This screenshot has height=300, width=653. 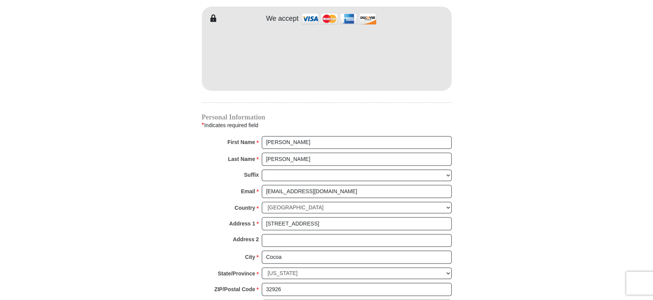 What do you see at coordinates (235, 290) in the screenshot?
I see `strong: ZIP/Postal Code` at bounding box center [235, 290].